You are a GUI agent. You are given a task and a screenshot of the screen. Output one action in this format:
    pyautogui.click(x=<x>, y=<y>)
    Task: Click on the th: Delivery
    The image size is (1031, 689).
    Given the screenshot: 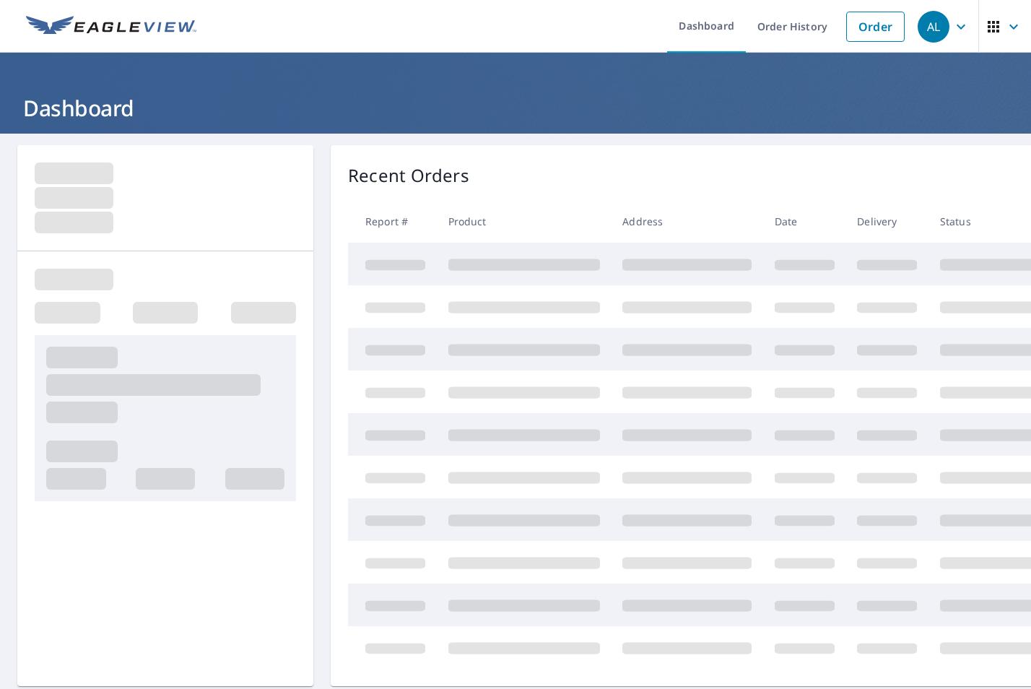 What is the action you would take?
    pyautogui.click(x=887, y=221)
    